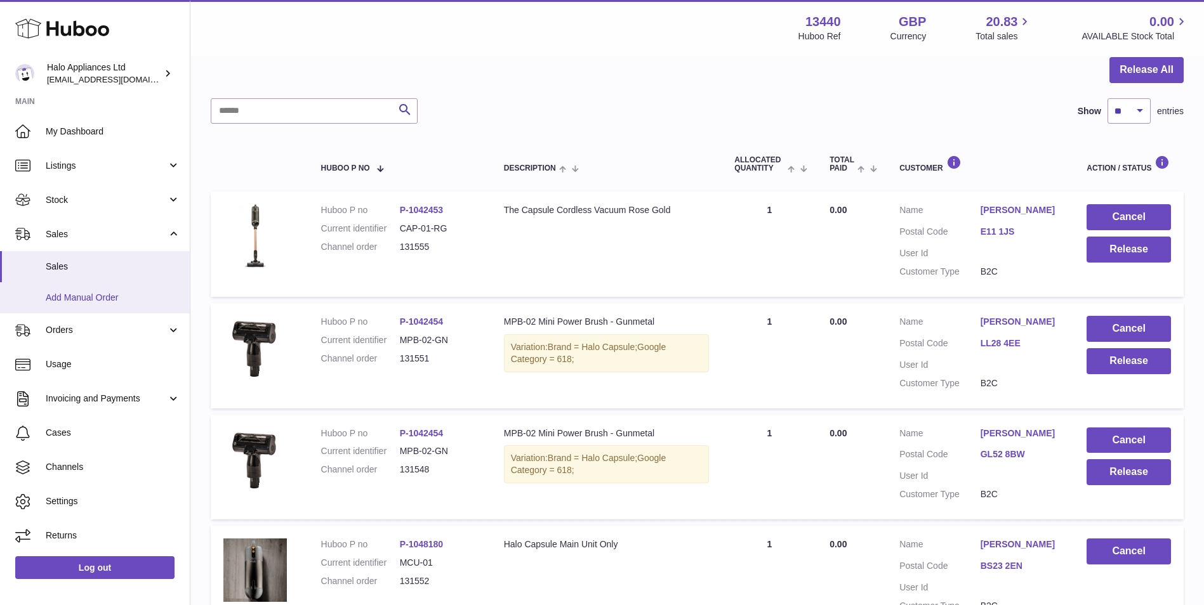  Describe the element at coordinates (113, 536) in the screenshot. I see `span: Returns` at that location.